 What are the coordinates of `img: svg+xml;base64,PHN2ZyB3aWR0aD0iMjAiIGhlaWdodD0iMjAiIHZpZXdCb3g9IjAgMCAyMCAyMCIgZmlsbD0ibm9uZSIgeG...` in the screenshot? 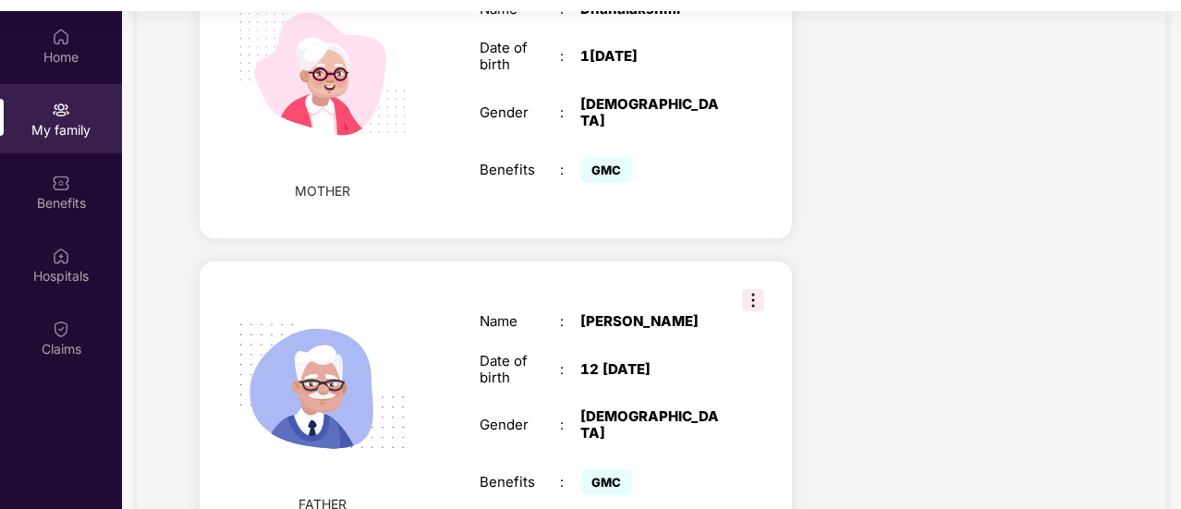 It's located at (61, 110).